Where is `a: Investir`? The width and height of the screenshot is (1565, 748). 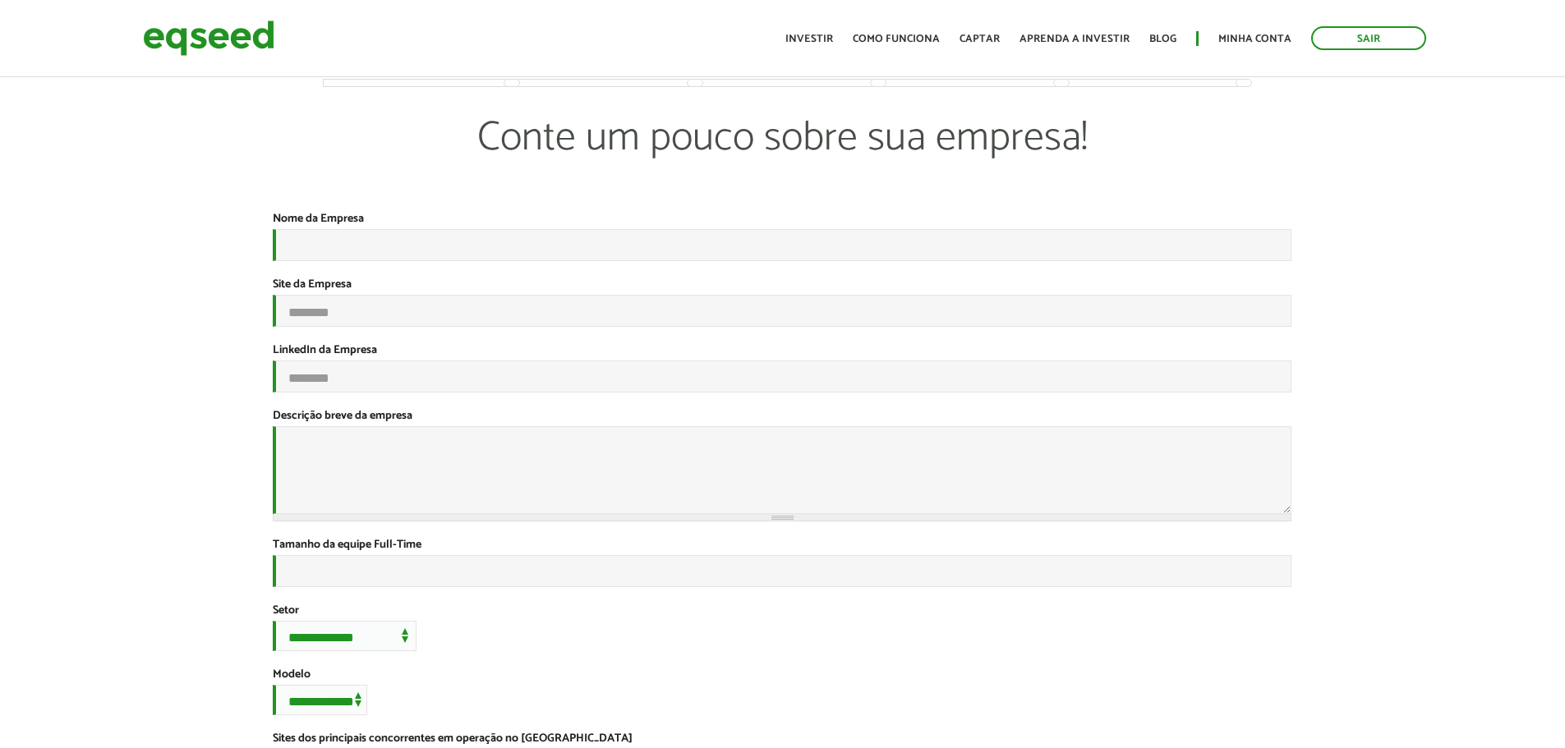
a: Investir is located at coordinates (809, 39).